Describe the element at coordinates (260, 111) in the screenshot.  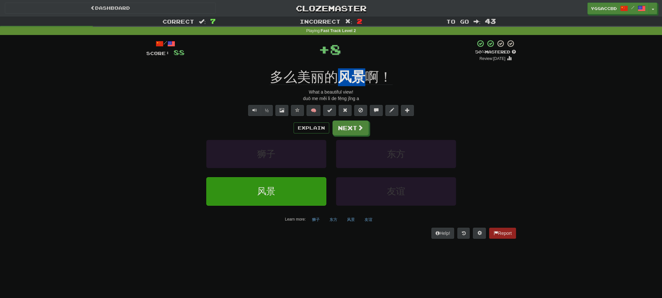
I see `div: Text-to-speech controls` at that location.